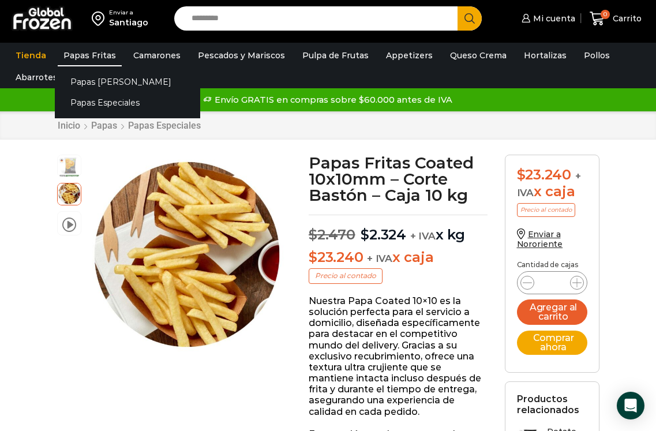  What do you see at coordinates (540, 239) in the screenshot?
I see `span: Enviar a Nororiente` at bounding box center [540, 239].